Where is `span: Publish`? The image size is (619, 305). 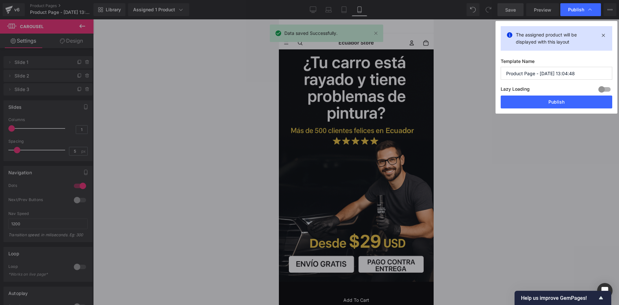
span: Publish is located at coordinates (576, 10).